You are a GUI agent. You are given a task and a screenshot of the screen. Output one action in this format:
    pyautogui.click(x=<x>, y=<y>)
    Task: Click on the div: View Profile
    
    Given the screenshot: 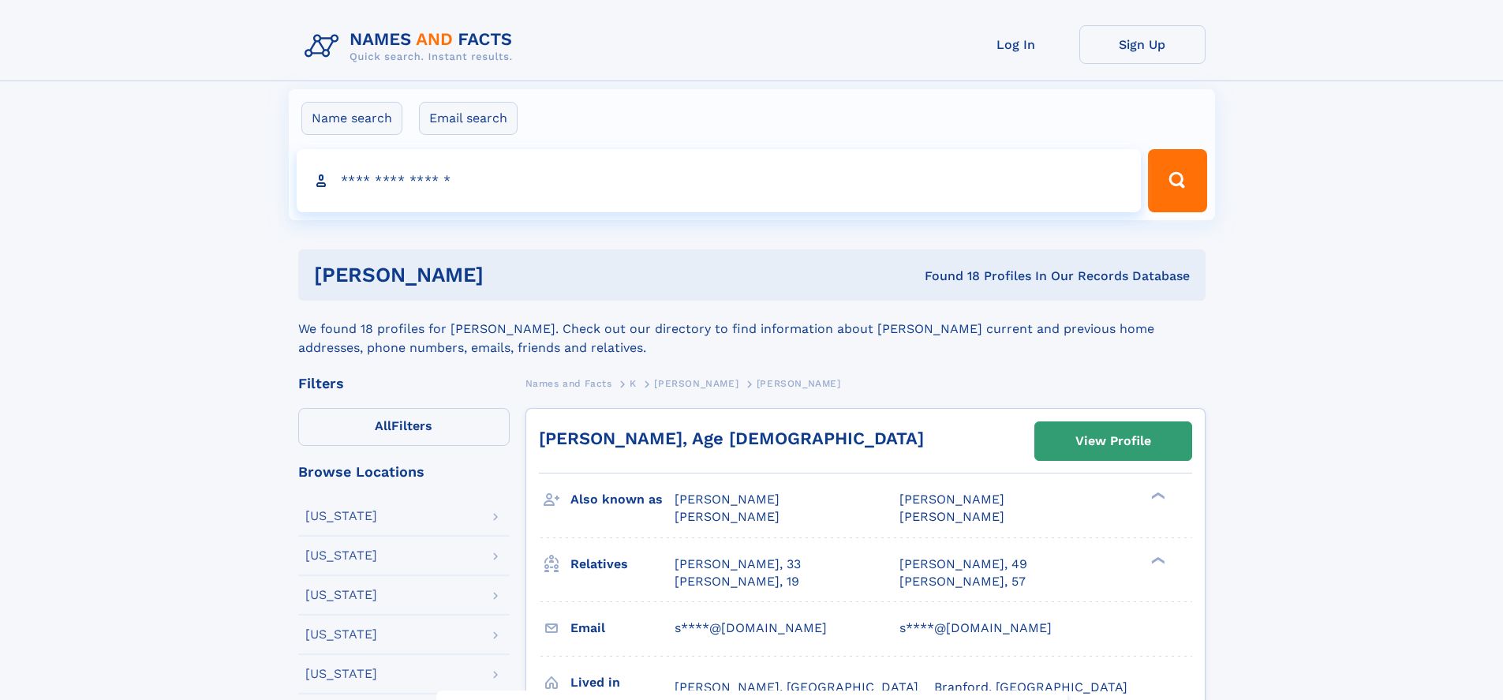 What is the action you would take?
    pyautogui.click(x=1113, y=441)
    